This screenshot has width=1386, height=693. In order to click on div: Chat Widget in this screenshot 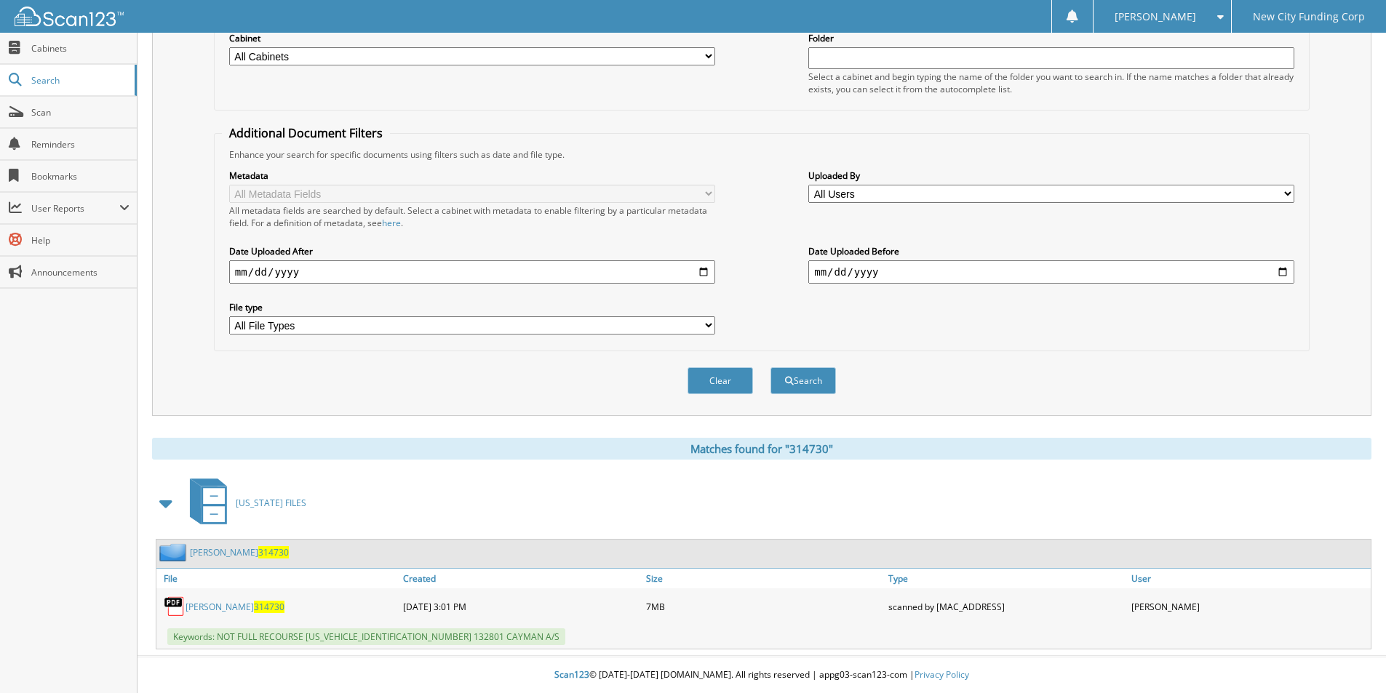, I will do `click(1349, 658)`.